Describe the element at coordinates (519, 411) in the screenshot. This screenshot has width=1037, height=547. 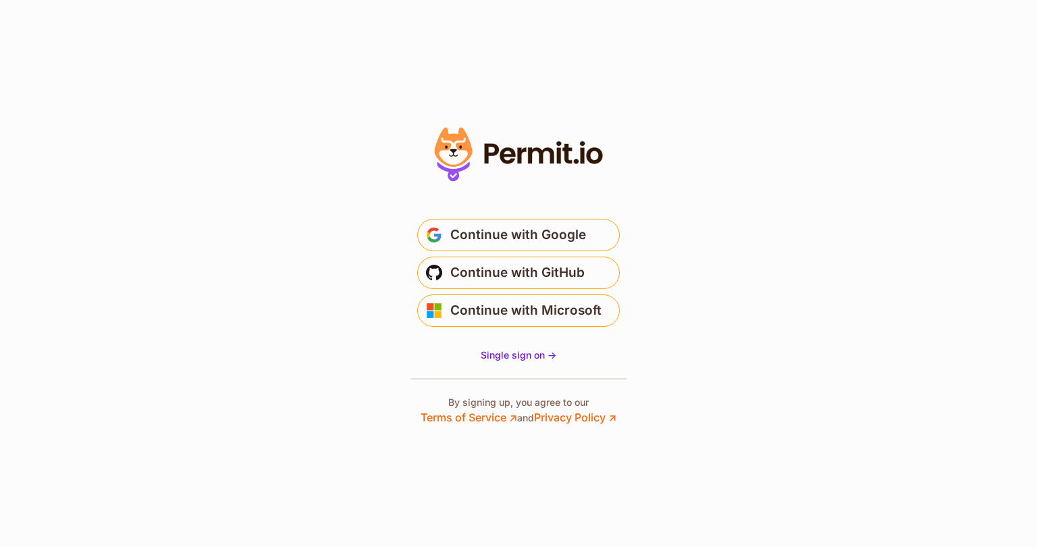
I see `p: By signing up, you agree to our and` at that location.